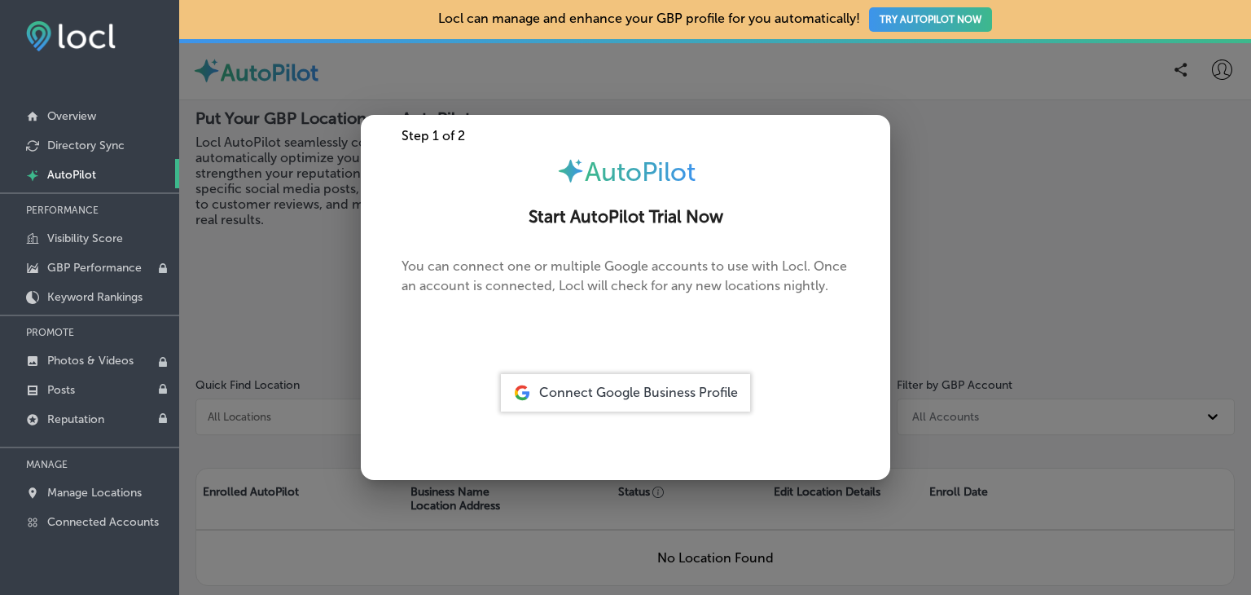 The height and width of the screenshot is (595, 1251). What do you see at coordinates (85, 238) in the screenshot?
I see `p: Visibility Score` at bounding box center [85, 238].